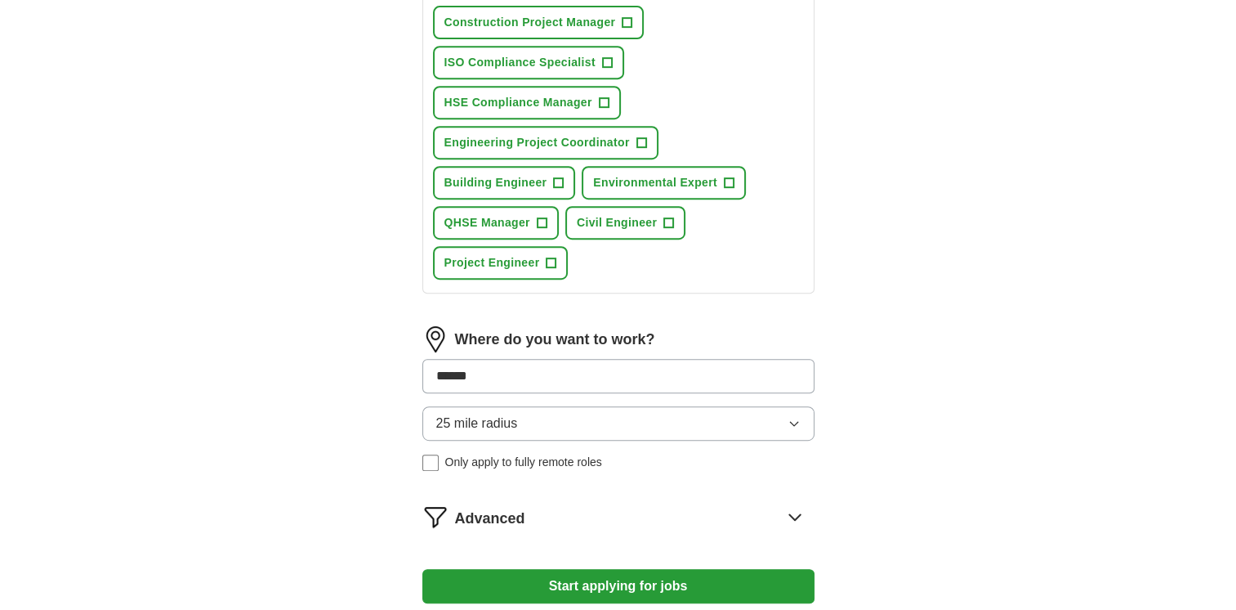 The height and width of the screenshot is (610, 1236). I want to click on button: Start applying for jobs, so click(619, 586).